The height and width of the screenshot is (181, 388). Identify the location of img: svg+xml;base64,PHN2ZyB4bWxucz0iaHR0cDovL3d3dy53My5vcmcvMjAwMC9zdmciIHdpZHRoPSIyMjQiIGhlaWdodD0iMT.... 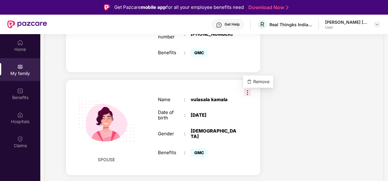
(106, 121).